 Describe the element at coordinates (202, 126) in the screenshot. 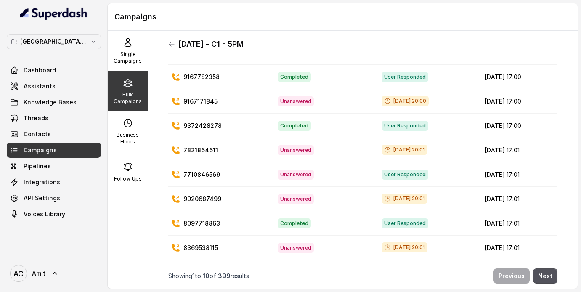

I see `p: 9372428278` at that location.